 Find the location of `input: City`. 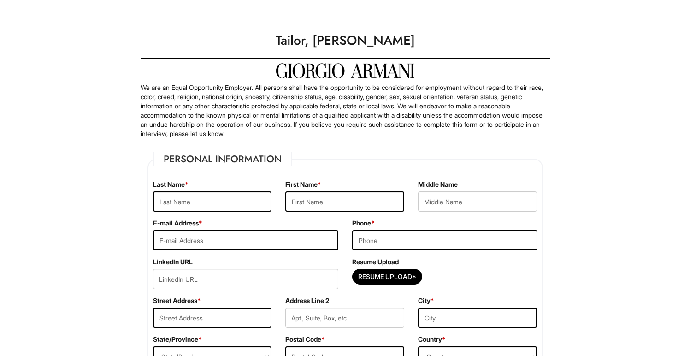

input: City is located at coordinates (478, 318).